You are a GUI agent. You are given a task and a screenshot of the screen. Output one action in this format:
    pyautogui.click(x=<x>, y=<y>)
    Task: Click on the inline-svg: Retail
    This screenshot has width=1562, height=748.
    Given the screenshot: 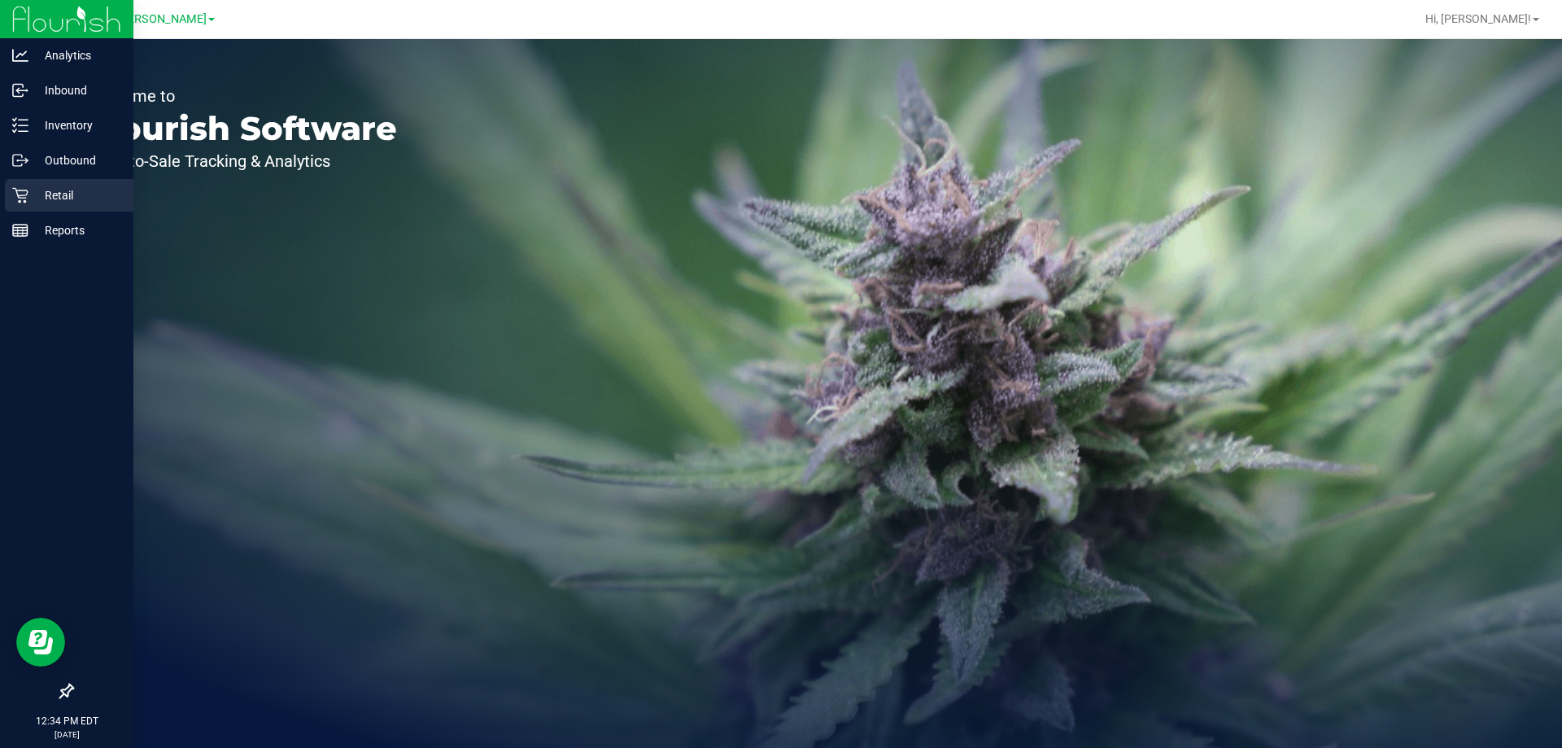 What is the action you would take?
    pyautogui.click(x=20, y=195)
    